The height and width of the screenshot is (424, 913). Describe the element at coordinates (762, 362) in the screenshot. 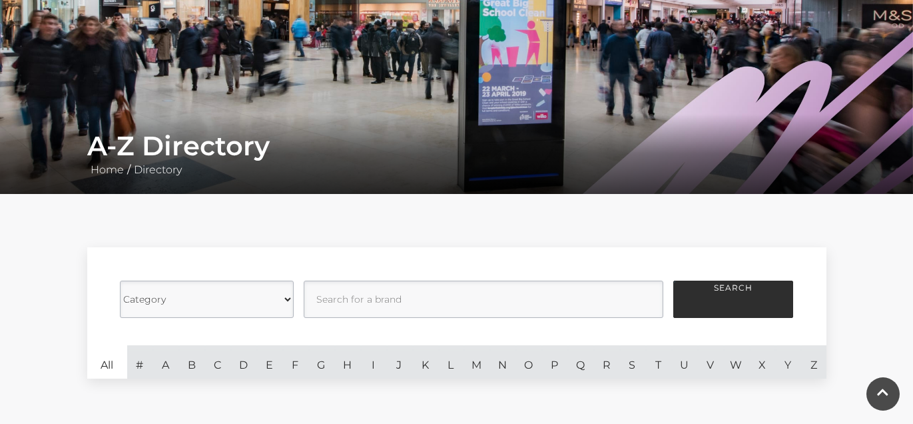

I see `a: X` at that location.